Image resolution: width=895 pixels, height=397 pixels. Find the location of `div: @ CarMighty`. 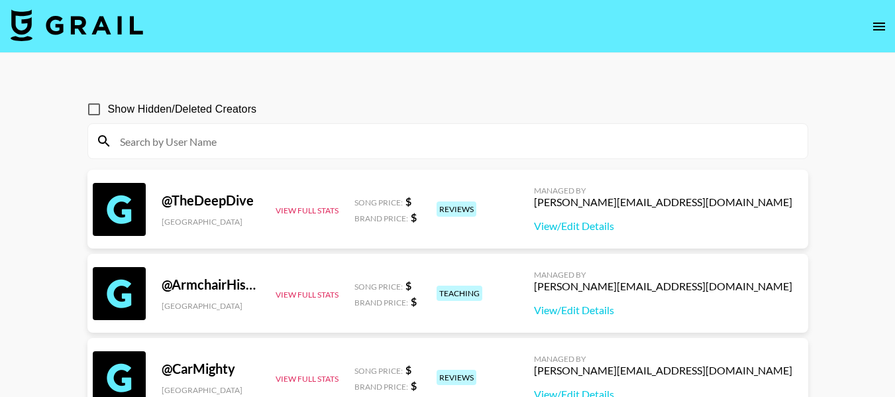

div: @ CarMighty is located at coordinates (211, 368).